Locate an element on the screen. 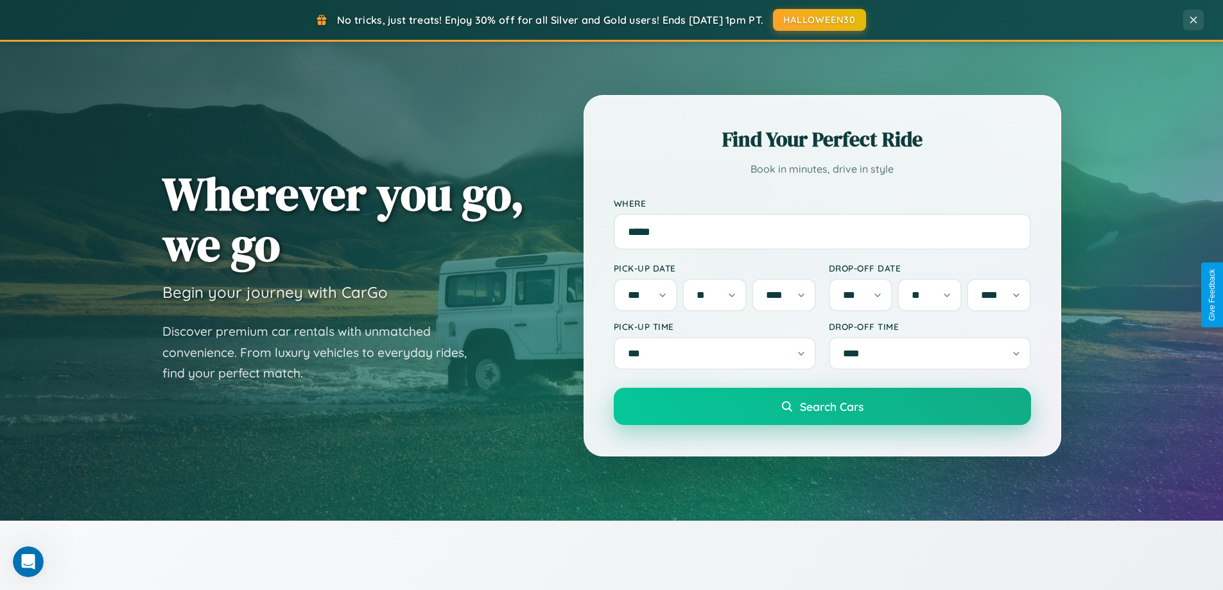 The width and height of the screenshot is (1223, 590). label: Where is located at coordinates (823, 203).